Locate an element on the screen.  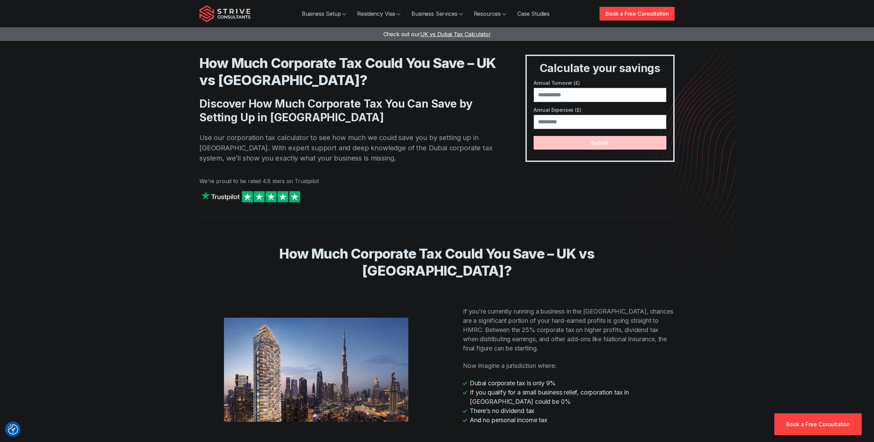
label: Annual Expenses (£) is located at coordinates (600, 110).